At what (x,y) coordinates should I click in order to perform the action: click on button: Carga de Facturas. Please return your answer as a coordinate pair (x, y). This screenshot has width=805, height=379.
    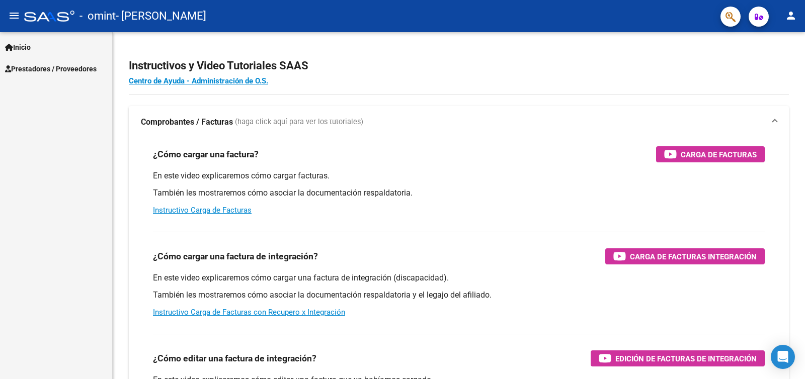
    Looking at the image, I should click on (710, 154).